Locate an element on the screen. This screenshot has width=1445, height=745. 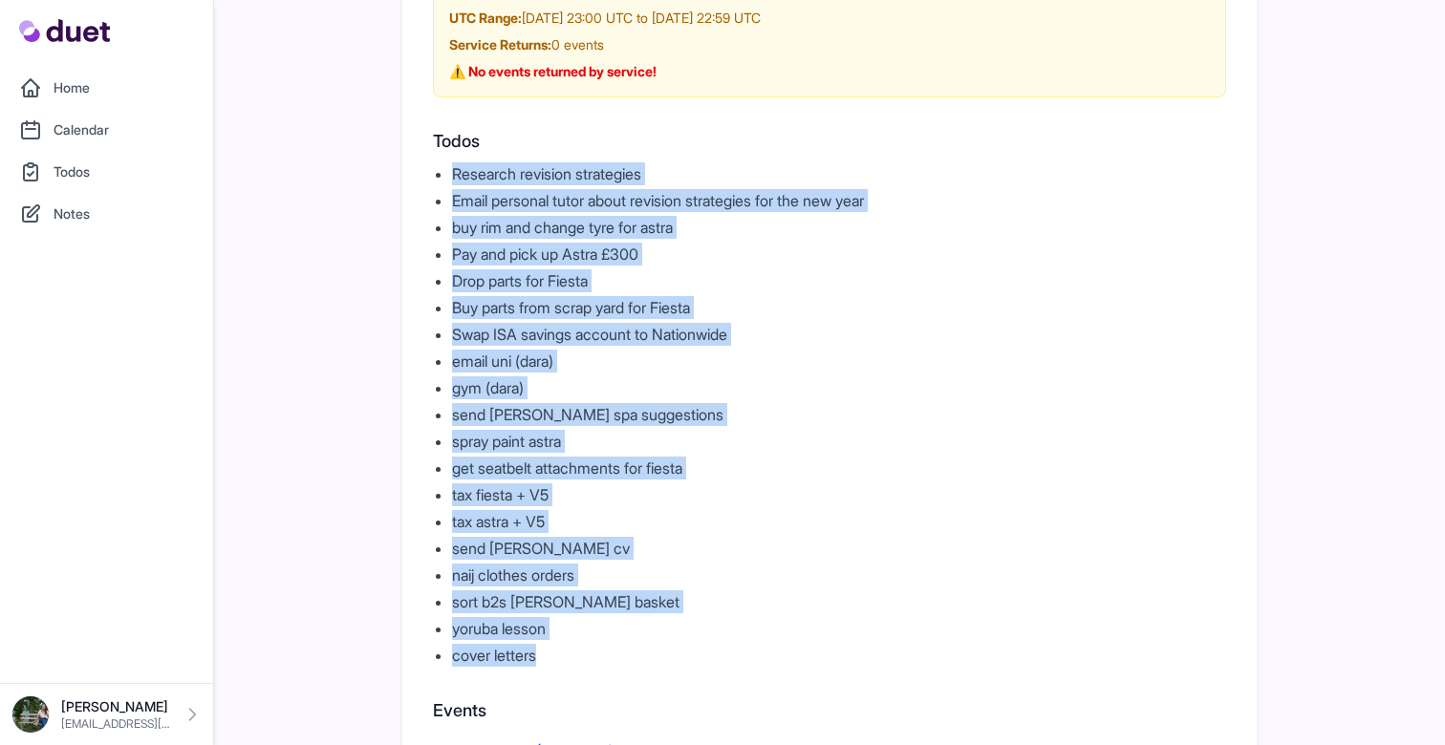
strong: UTC Range: is located at coordinates (485, 17).